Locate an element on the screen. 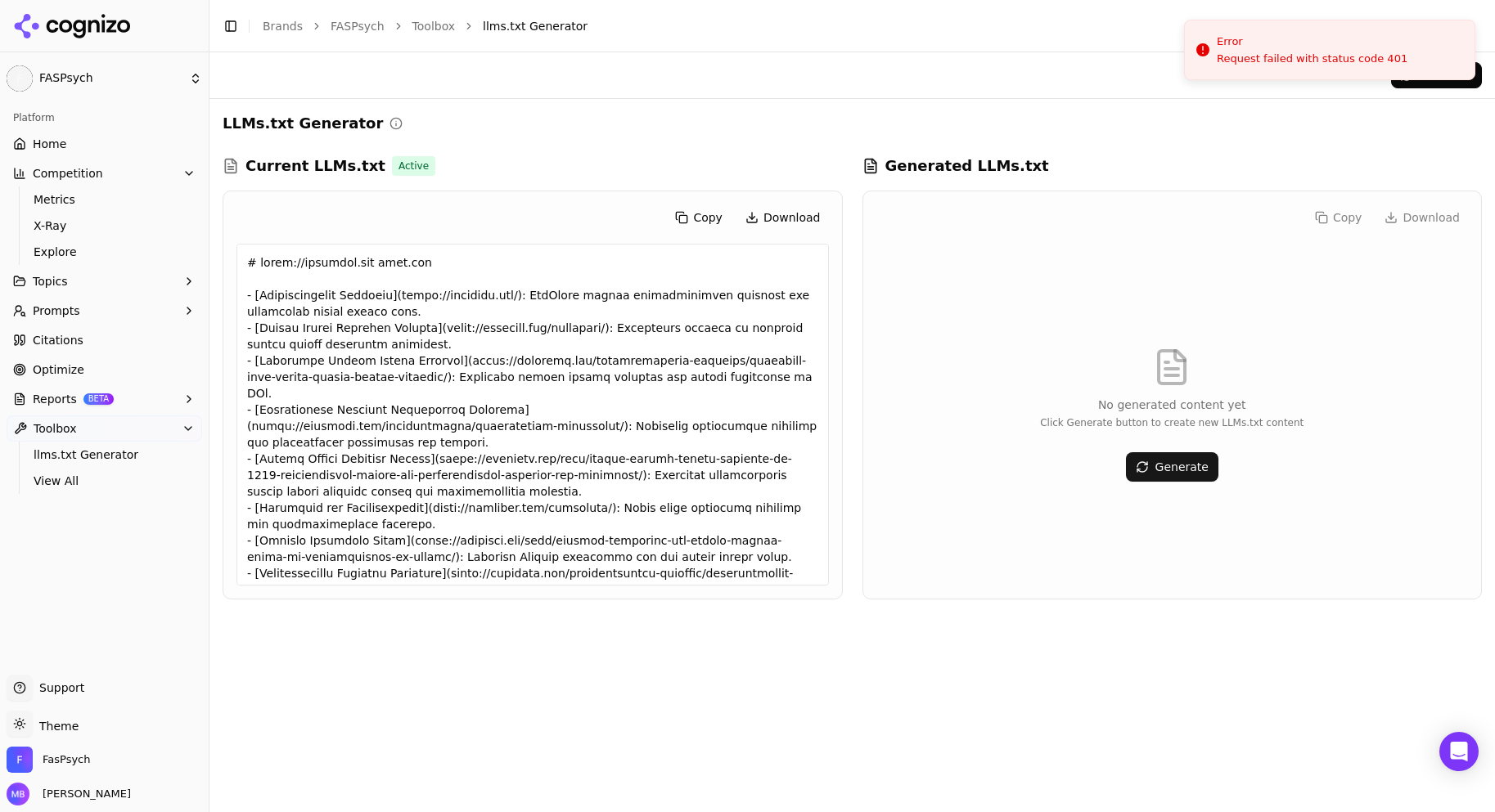  a: llms.txt Generator is located at coordinates (105, 455).